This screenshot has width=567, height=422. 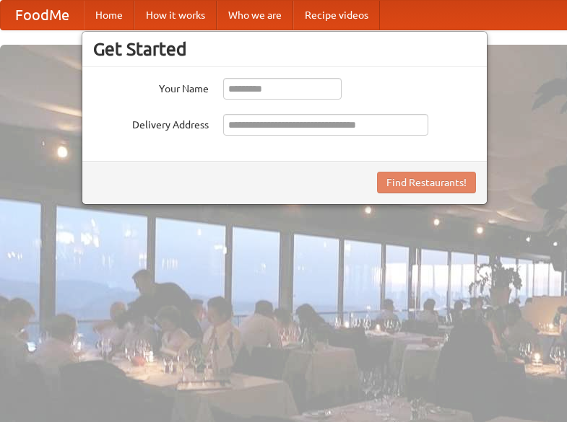 What do you see at coordinates (175, 15) in the screenshot?
I see `a: How it works` at bounding box center [175, 15].